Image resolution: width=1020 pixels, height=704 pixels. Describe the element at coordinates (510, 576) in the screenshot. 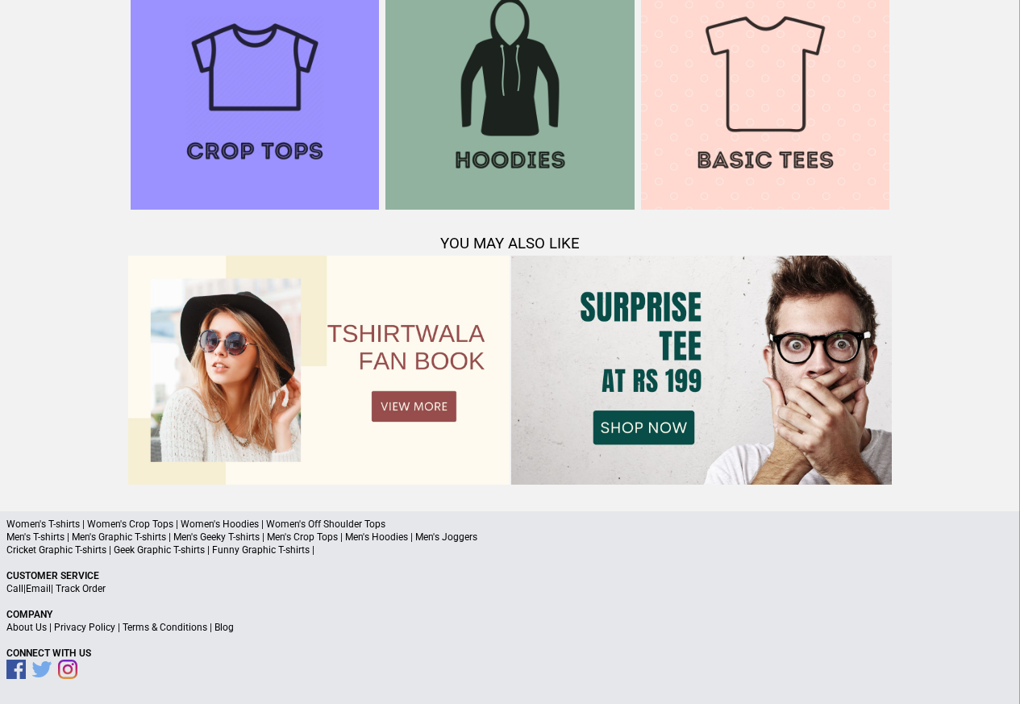

I see `p: Customer Service` at that location.